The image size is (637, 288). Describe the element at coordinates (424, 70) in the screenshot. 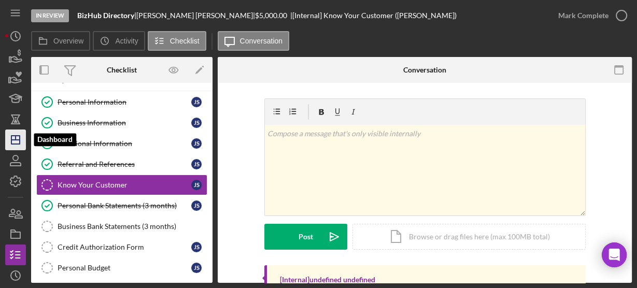

I see `div: Conversation` at that location.